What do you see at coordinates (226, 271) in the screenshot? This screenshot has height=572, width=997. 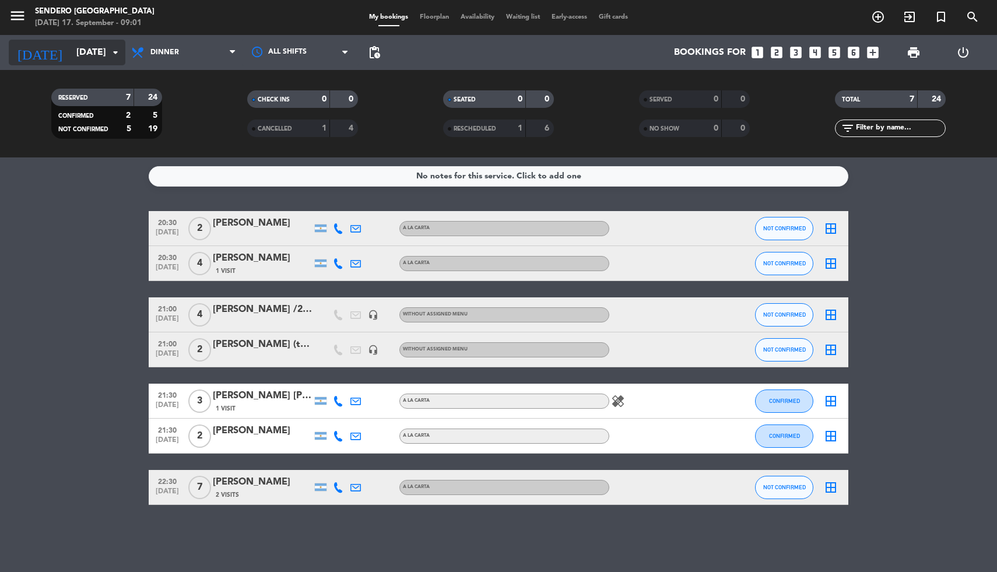 I see `span: 1 Visit` at bounding box center [226, 271].